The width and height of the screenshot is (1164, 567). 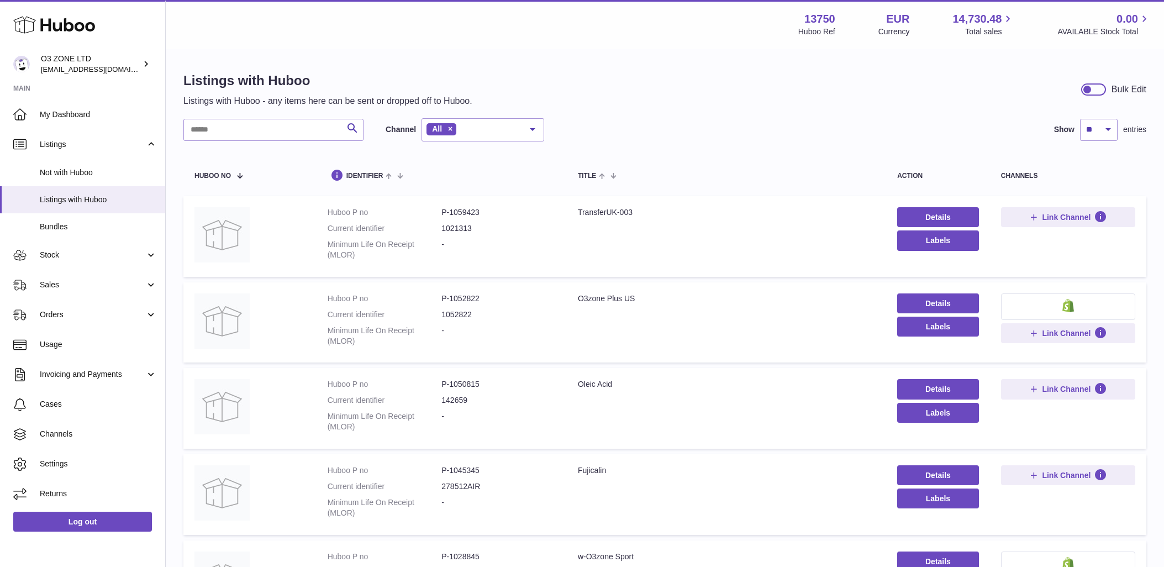 What do you see at coordinates (98, 434) in the screenshot?
I see `span: Channels` at bounding box center [98, 434].